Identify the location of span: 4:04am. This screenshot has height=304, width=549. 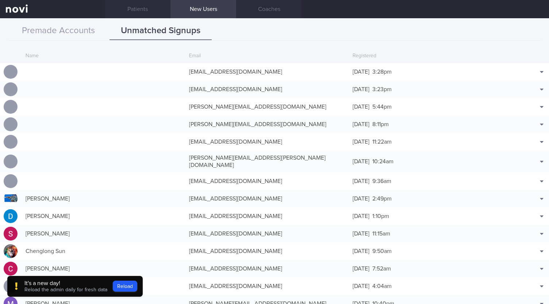
(382, 286).